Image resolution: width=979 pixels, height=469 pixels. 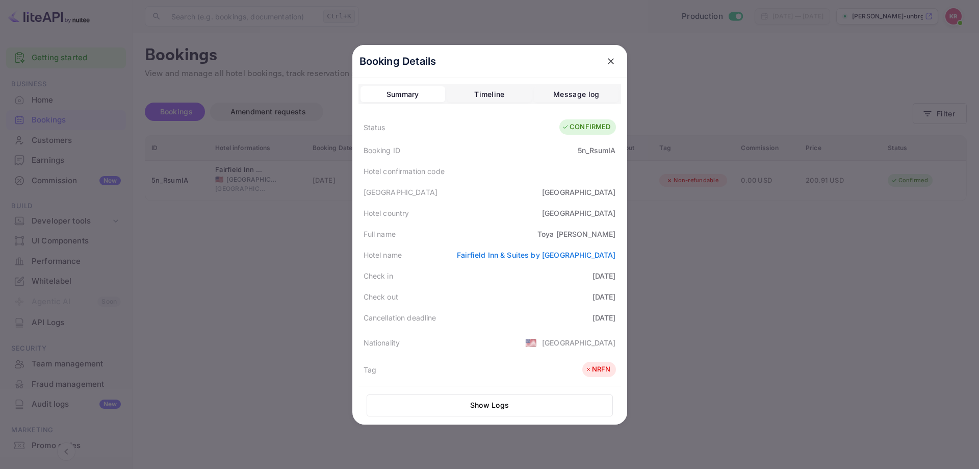 I want to click on button: Message log, so click(x=576, y=94).